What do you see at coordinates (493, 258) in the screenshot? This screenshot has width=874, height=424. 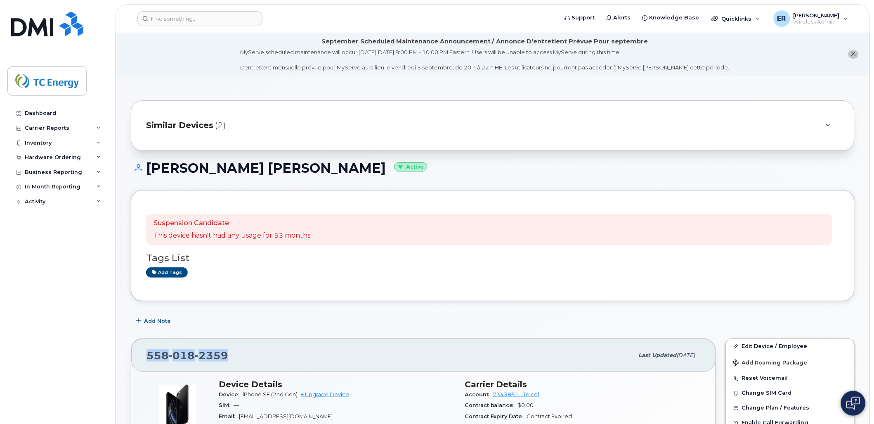 I see `h3: Tags List` at bounding box center [493, 258].